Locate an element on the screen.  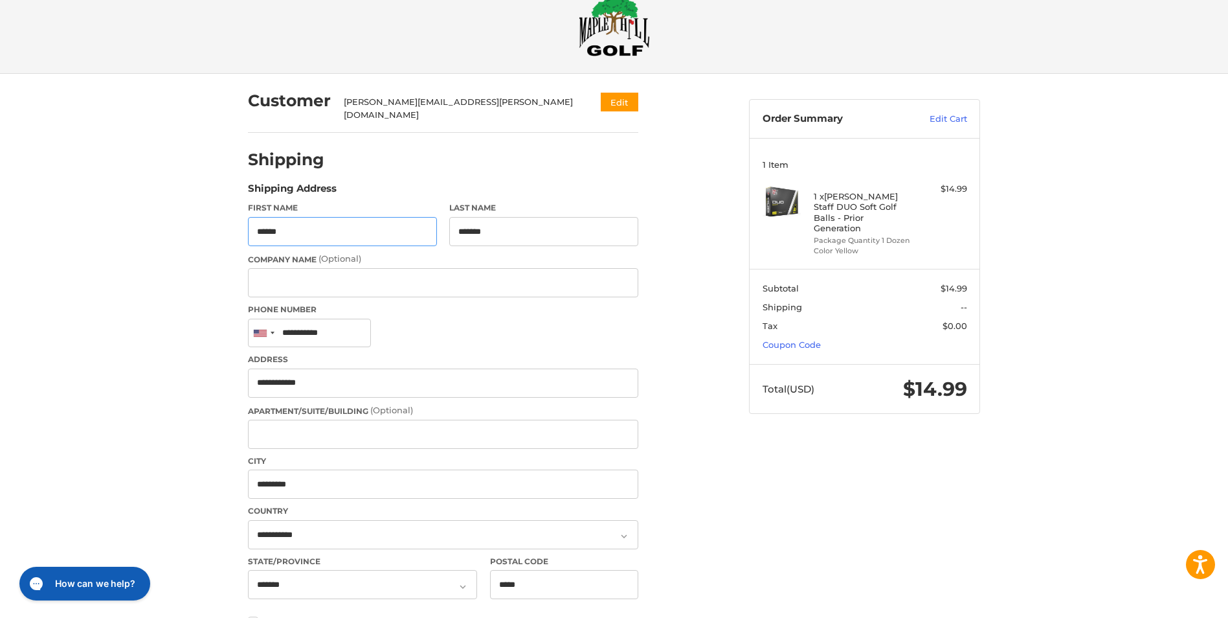
span: Tax is located at coordinates (770, 326).